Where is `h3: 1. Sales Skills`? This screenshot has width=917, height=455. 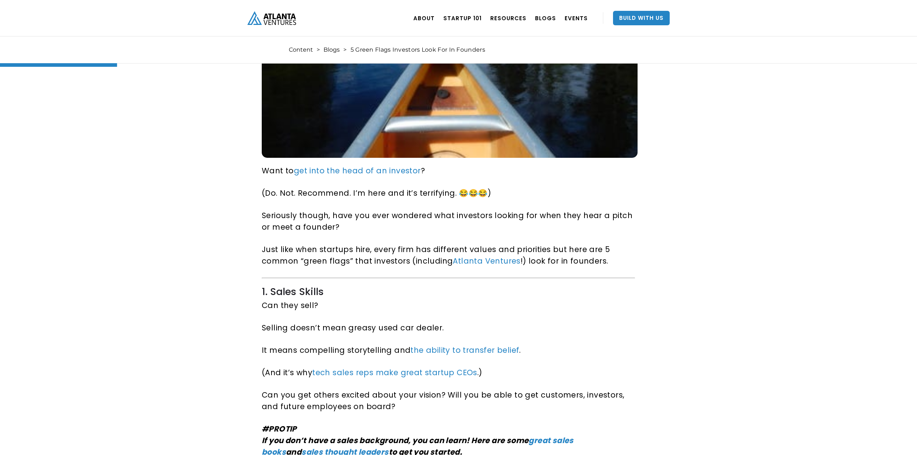 h3: 1. Sales Skills is located at coordinates (449, 292).